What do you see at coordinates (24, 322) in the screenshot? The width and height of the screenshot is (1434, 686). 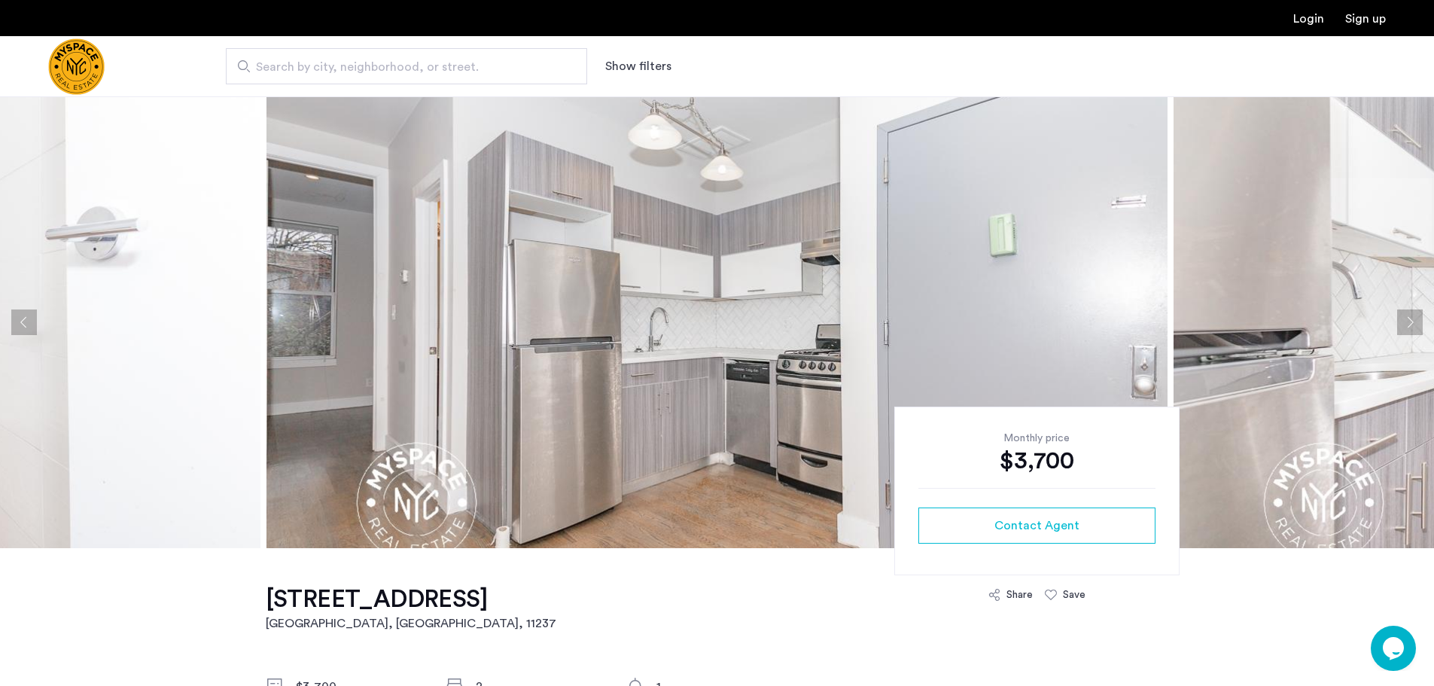 I see `button: Previous apartment` at bounding box center [24, 322].